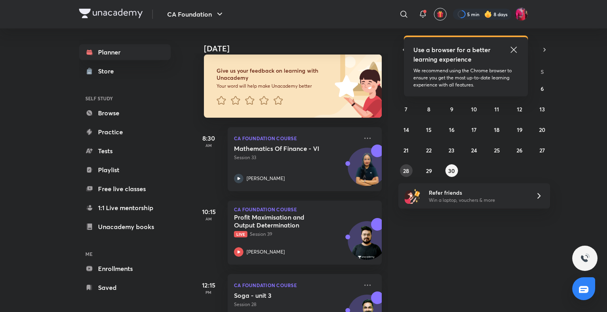  What do you see at coordinates (520, 150) in the screenshot?
I see `abbr: September 26, 2025` at bounding box center [520, 150].